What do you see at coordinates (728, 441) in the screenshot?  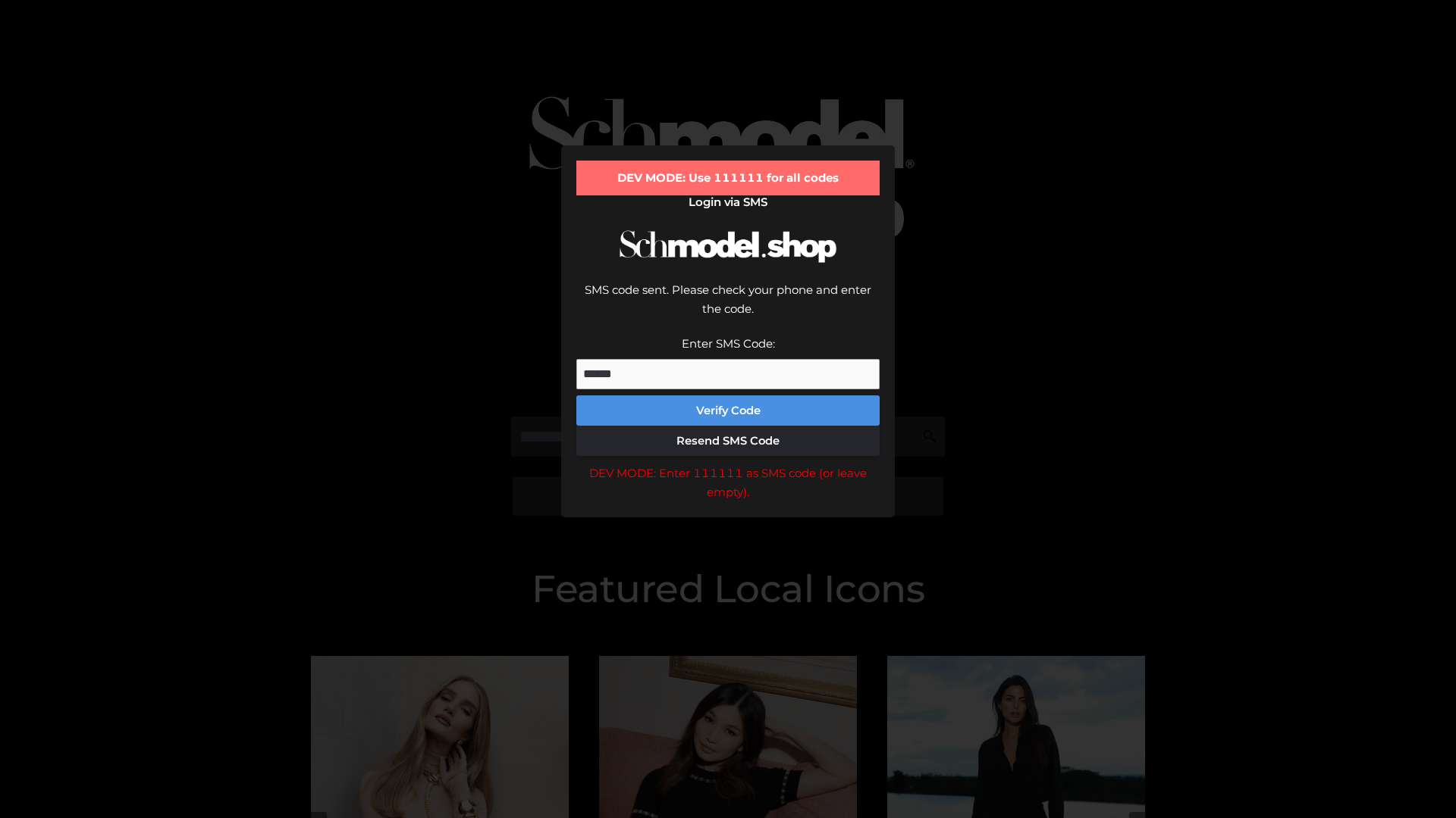 I see `button: Resend SMS Code` at bounding box center [728, 441].